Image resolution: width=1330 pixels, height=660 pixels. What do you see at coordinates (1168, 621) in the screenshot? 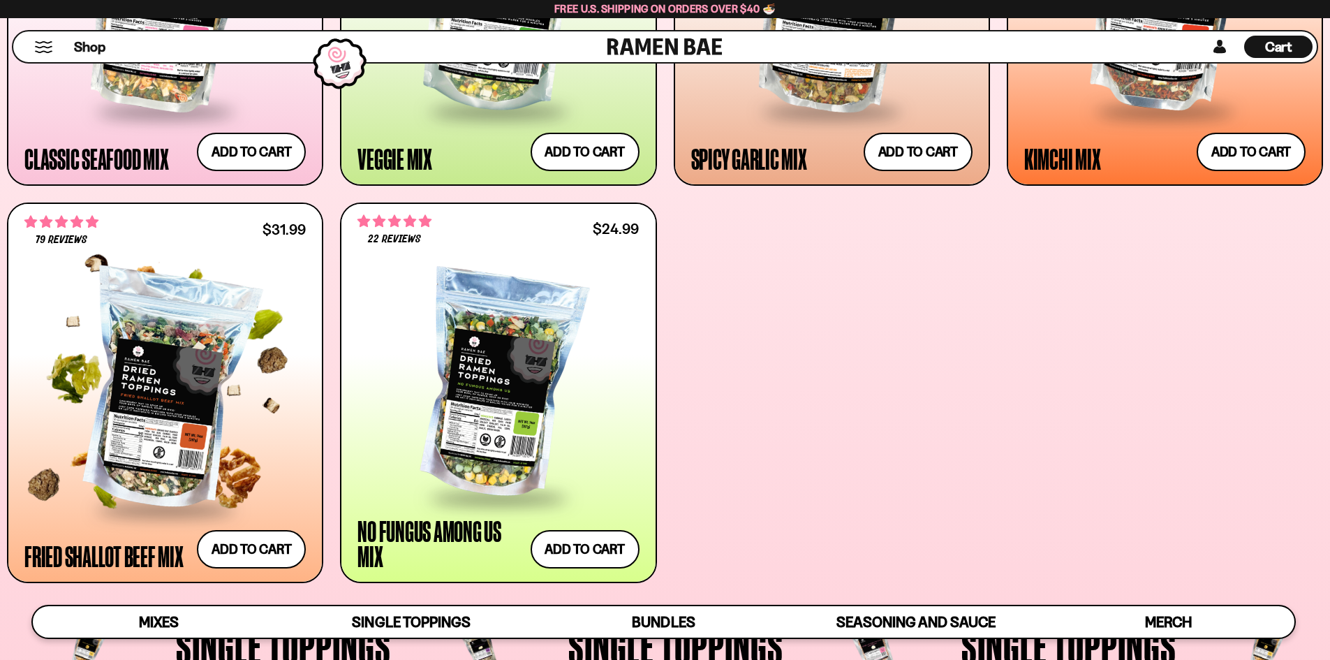
I see `a: Merch` at bounding box center [1168, 621].